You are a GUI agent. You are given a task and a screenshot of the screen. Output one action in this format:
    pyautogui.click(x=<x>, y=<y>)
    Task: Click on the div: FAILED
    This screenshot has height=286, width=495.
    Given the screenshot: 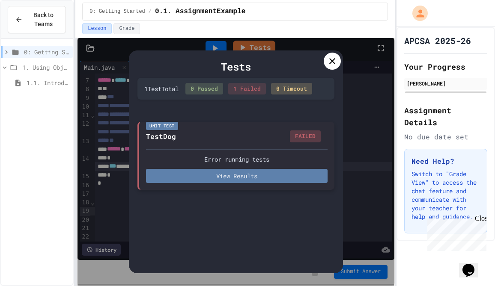 What is the action you would take?
    pyautogui.click(x=305, y=137)
    